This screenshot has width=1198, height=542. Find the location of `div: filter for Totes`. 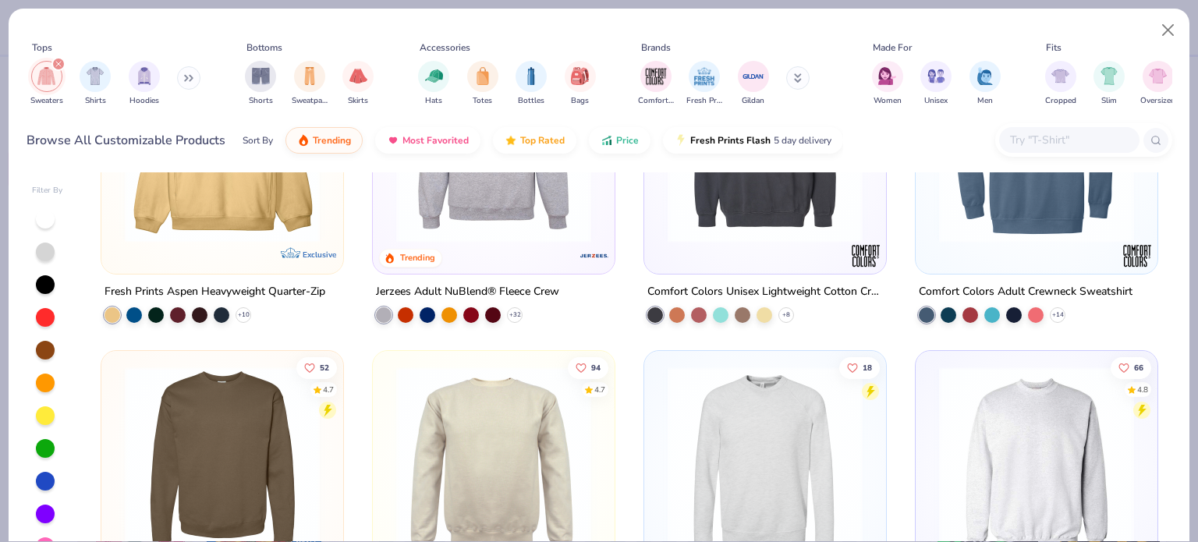

div: filter for Totes is located at coordinates (483, 83).